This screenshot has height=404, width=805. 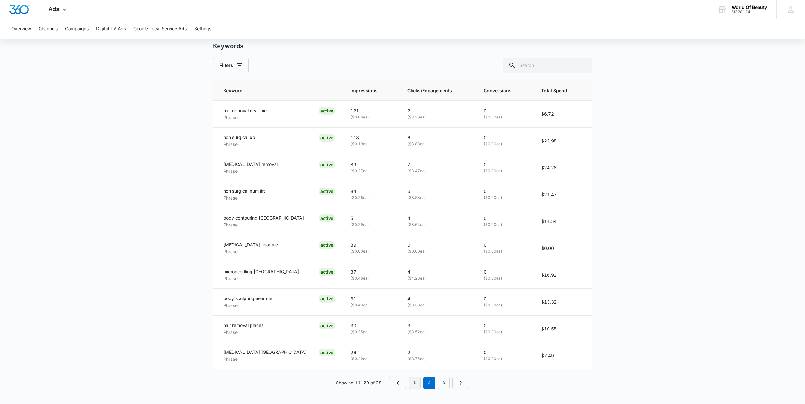 I want to click on p: 31, so click(x=371, y=299).